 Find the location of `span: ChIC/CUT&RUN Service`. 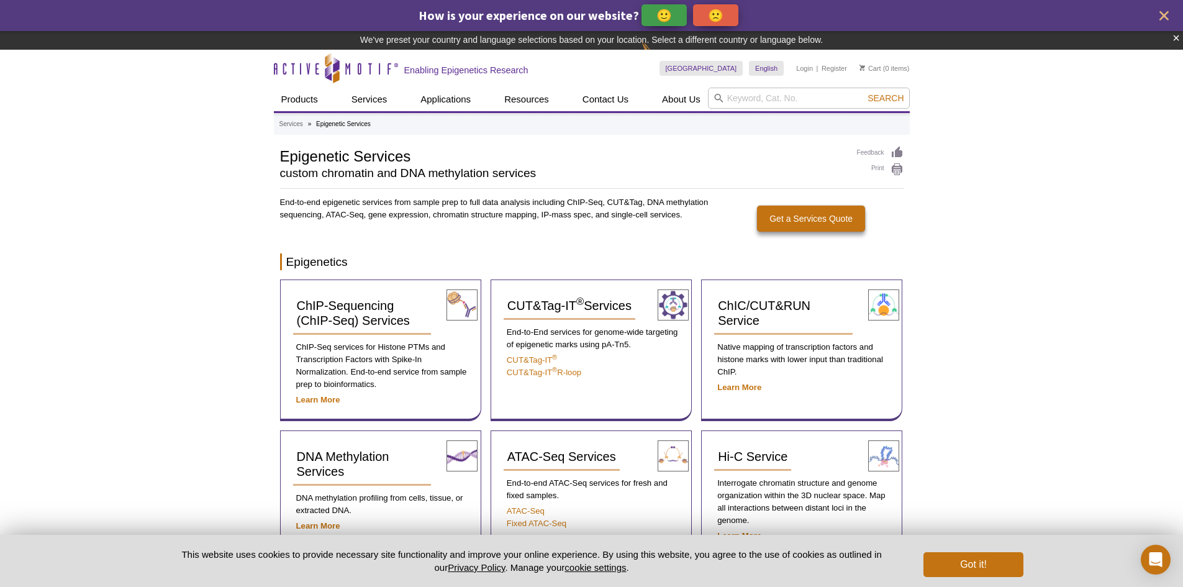

span: ChIC/CUT&RUN Service is located at coordinates (764, 313).